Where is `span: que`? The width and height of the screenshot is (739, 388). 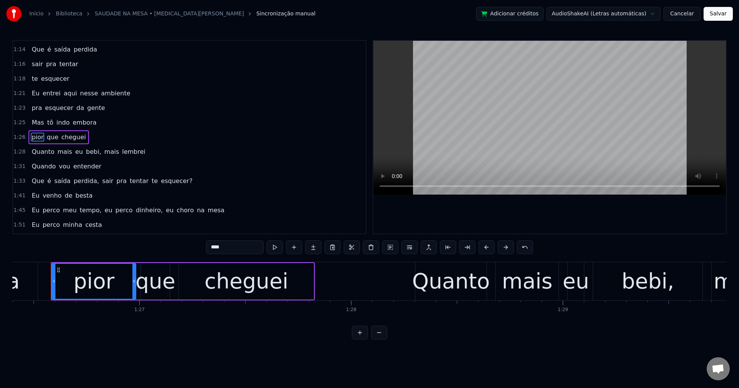
span: que is located at coordinates (52, 137).